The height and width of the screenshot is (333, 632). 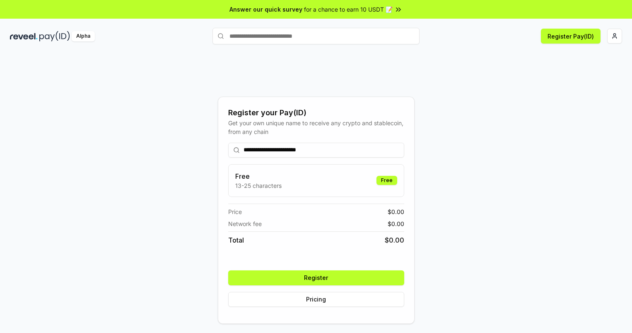 What do you see at coordinates (348, 9) in the screenshot?
I see `span: for a chance to earn 10 USDT 📝` at bounding box center [348, 9].